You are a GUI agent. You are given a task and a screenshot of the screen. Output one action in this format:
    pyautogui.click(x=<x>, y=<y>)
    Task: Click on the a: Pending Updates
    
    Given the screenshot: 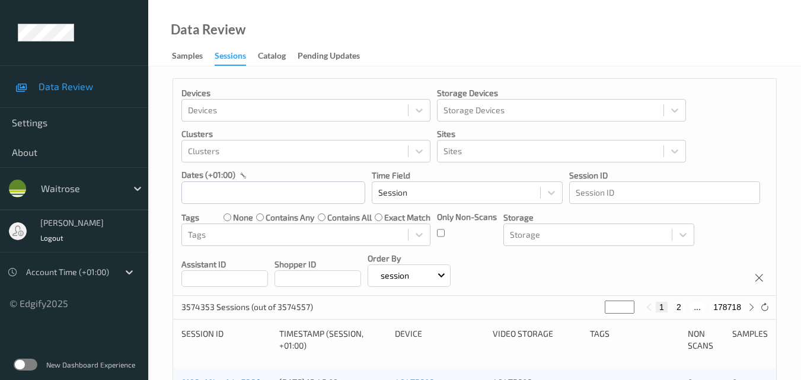 What is the action you would take?
    pyautogui.click(x=334, y=56)
    